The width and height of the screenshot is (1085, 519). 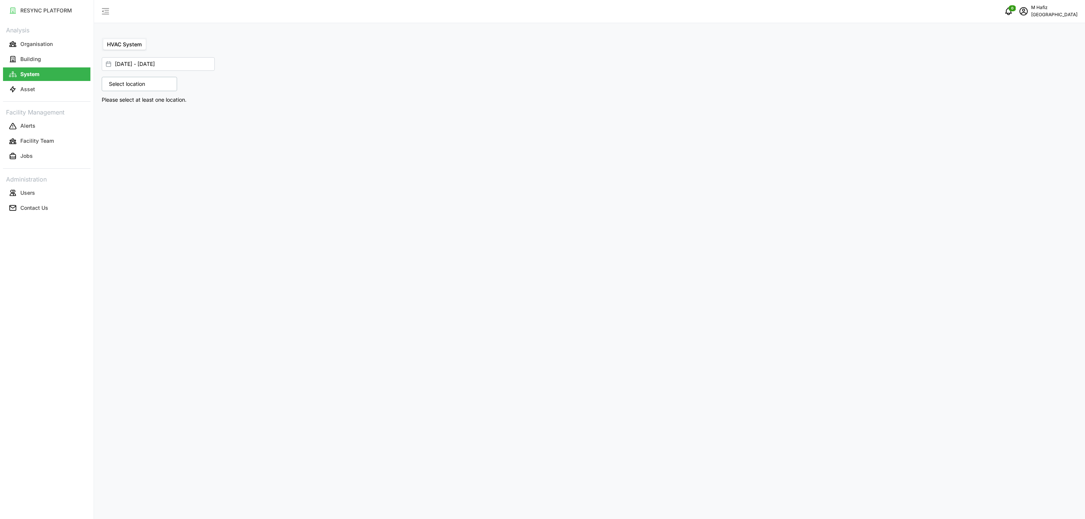 What do you see at coordinates (1009, 11) in the screenshot?
I see `button: notifications` at bounding box center [1009, 11].